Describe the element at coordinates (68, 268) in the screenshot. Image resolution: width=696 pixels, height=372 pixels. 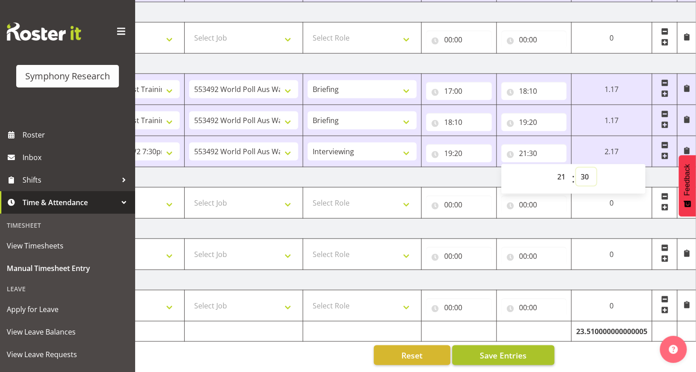
I see `span: Manual Timesheet Entry` at that location.